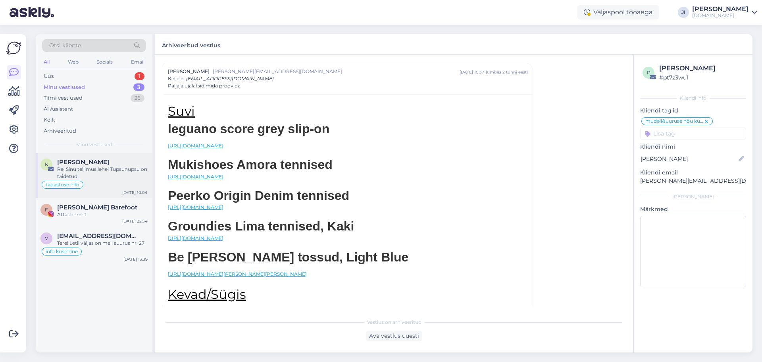 The width and height of the screenshot is (762, 362). What do you see at coordinates (693, 98) in the screenshot?
I see `div: Kliendi info` at bounding box center [693, 98].